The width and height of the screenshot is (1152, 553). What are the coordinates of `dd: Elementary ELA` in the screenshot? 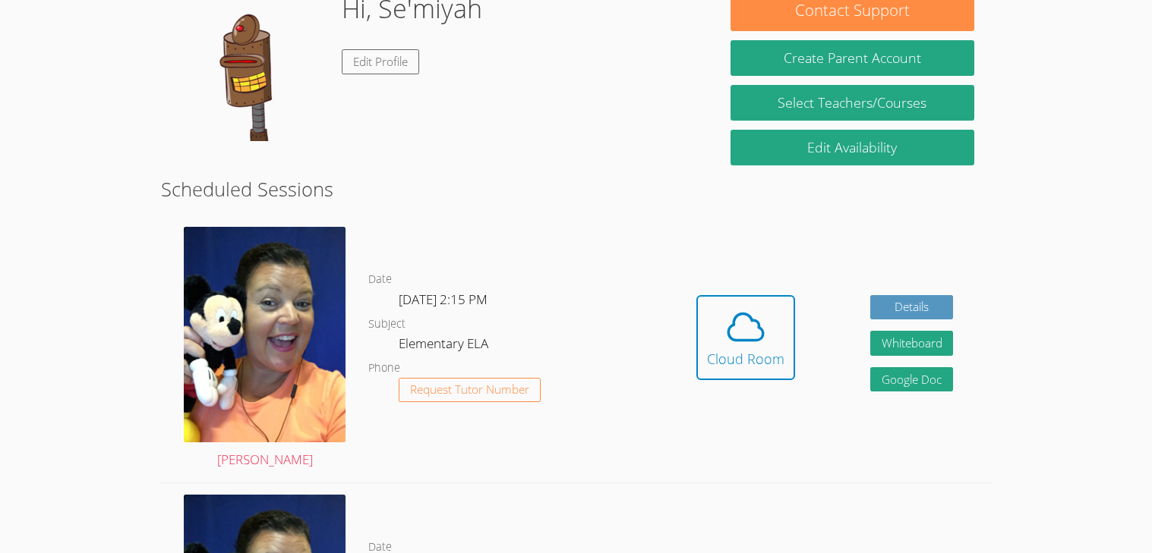 It's located at (445, 346).